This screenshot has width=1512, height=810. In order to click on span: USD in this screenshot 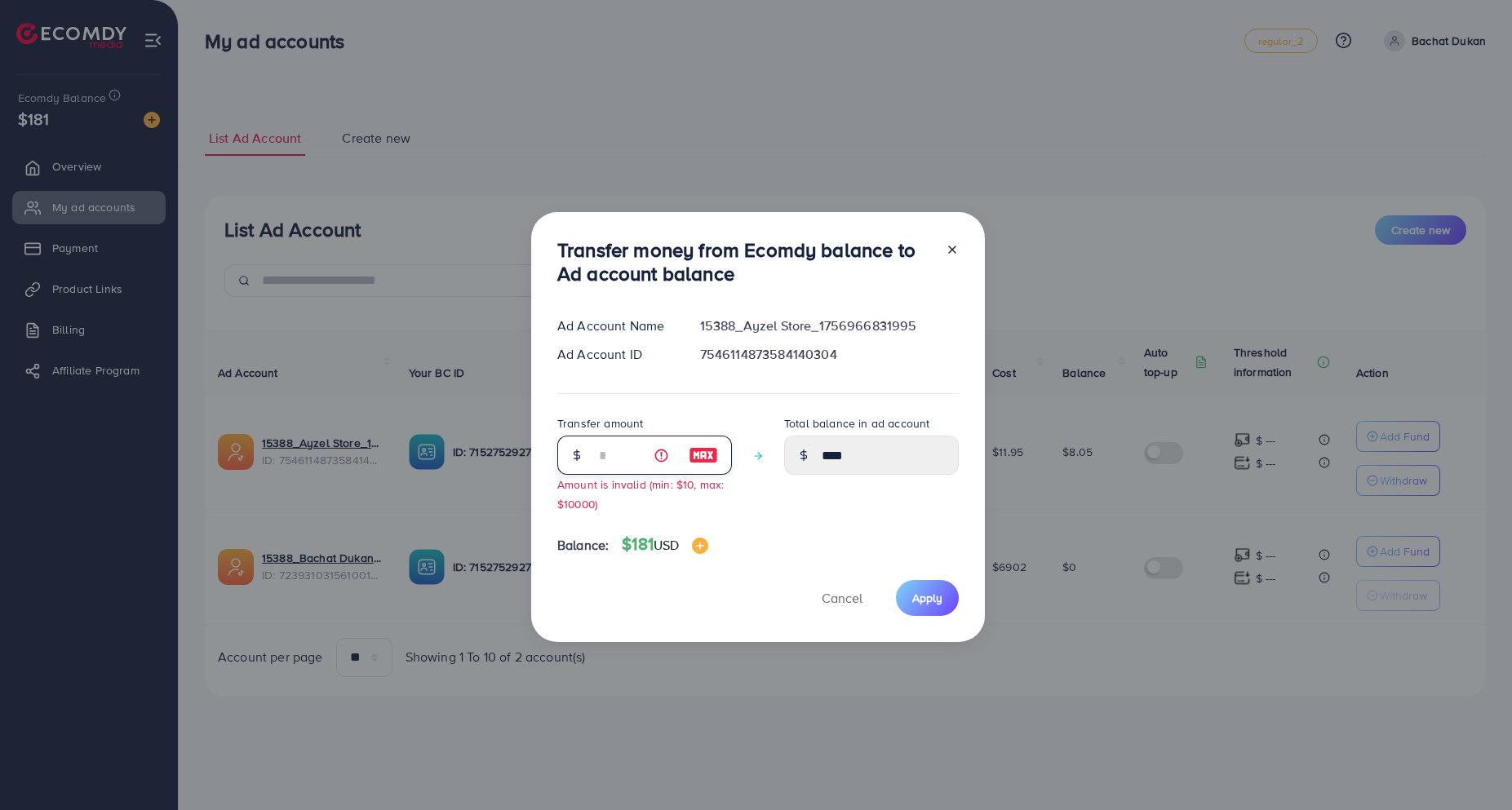, I will do `click(666, 545)`.